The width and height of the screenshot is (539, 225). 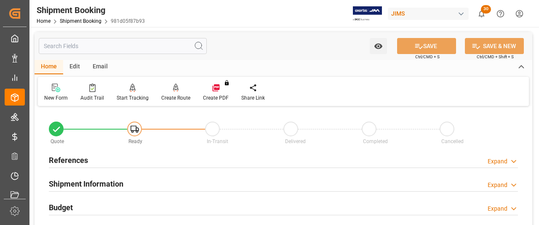 What do you see at coordinates (100, 67) in the screenshot?
I see `div: Email` at bounding box center [100, 67].